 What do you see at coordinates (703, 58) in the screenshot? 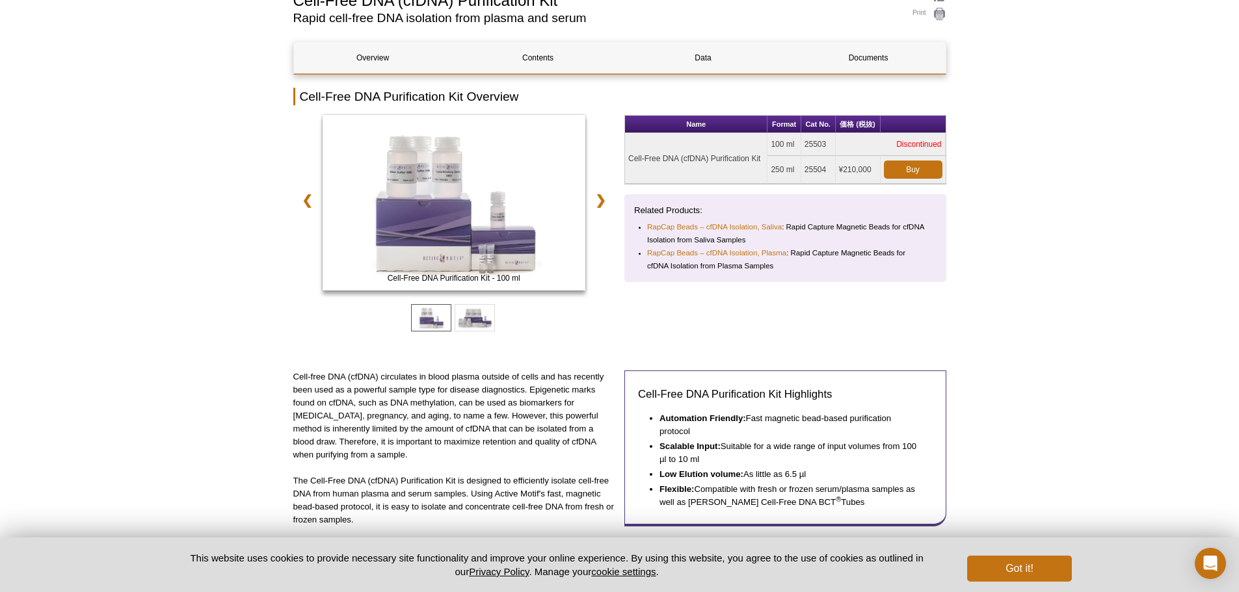
I see `a: Data` at bounding box center [703, 58].